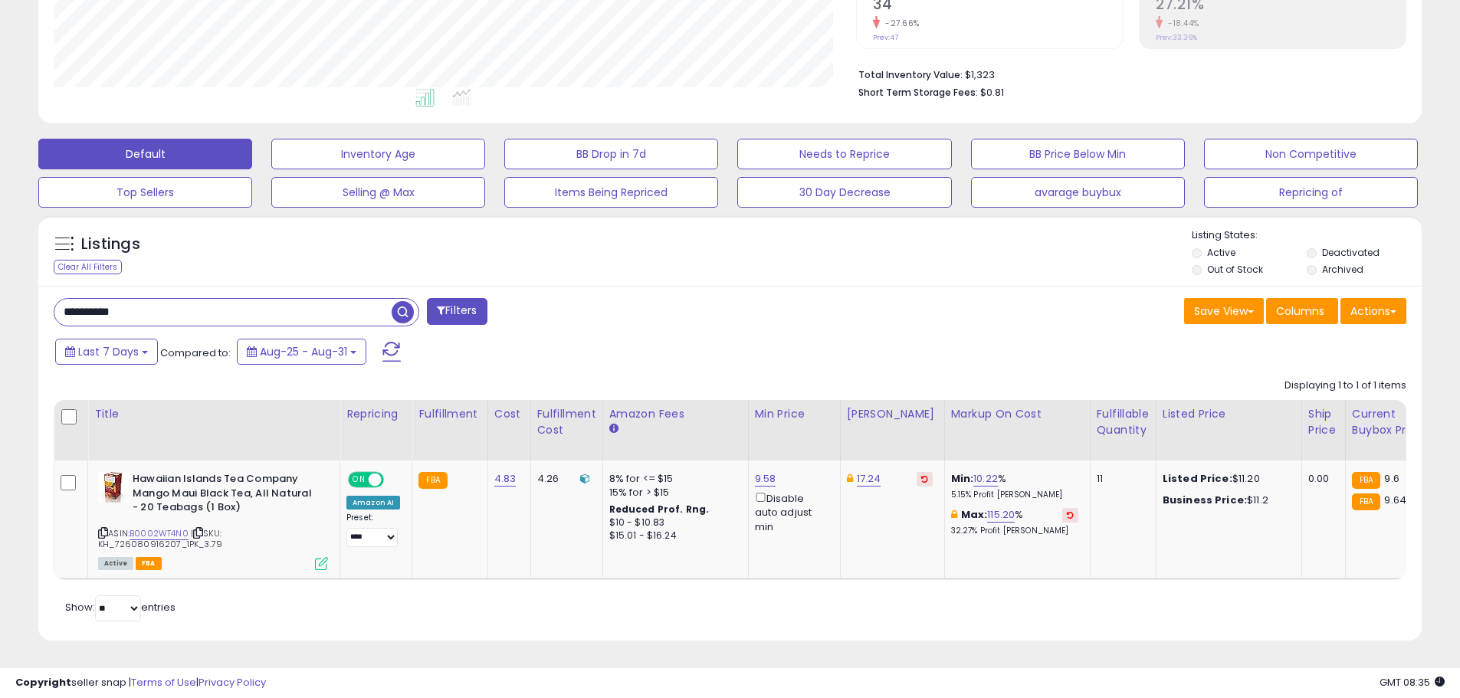 The image size is (1460, 698). What do you see at coordinates (659, 509) in the screenshot?
I see `b: Reduced Prof. Rng.` at bounding box center [659, 509].